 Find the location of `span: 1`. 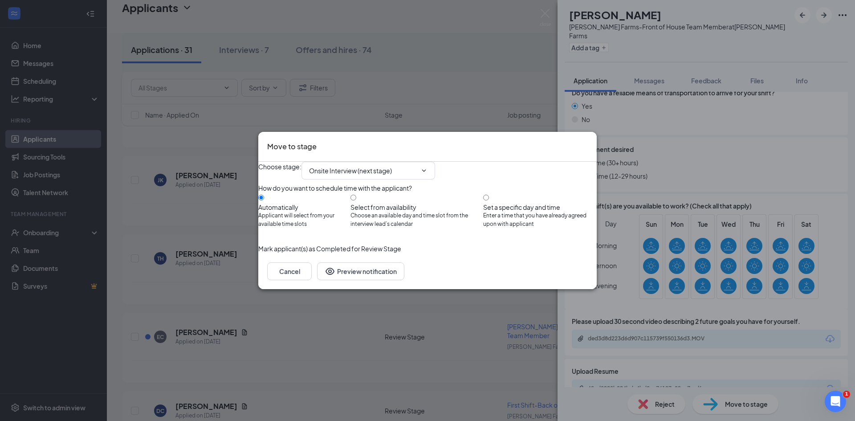

span: 1 is located at coordinates (846, 394).